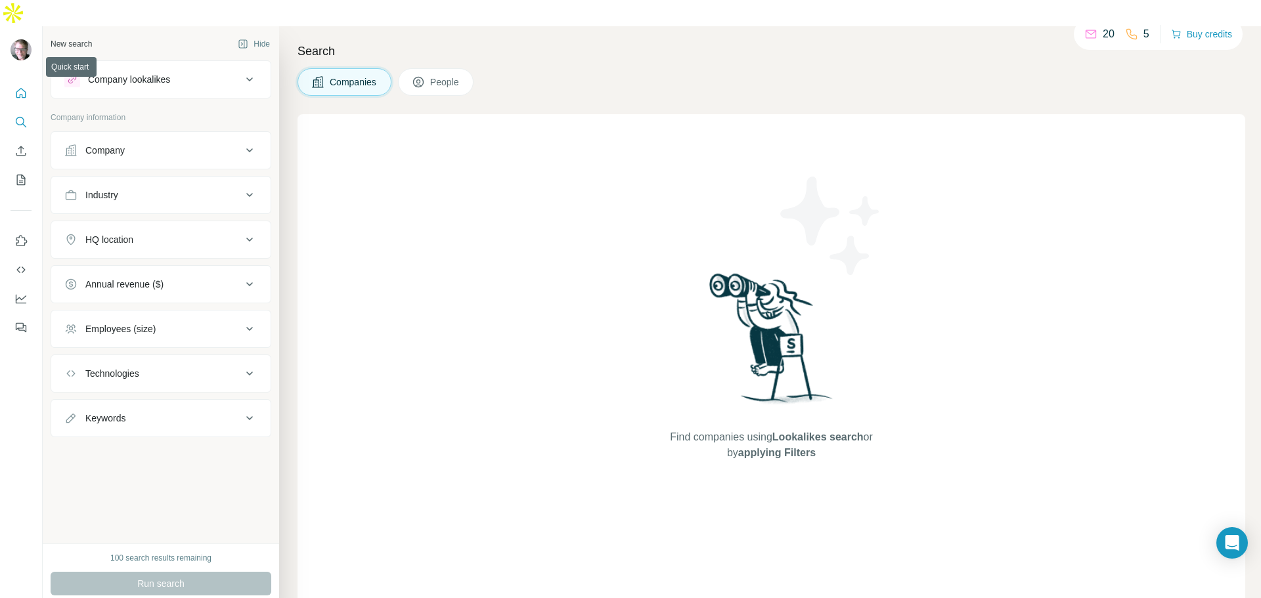 This screenshot has height=598, width=1261. I want to click on div: New search, so click(71, 44).